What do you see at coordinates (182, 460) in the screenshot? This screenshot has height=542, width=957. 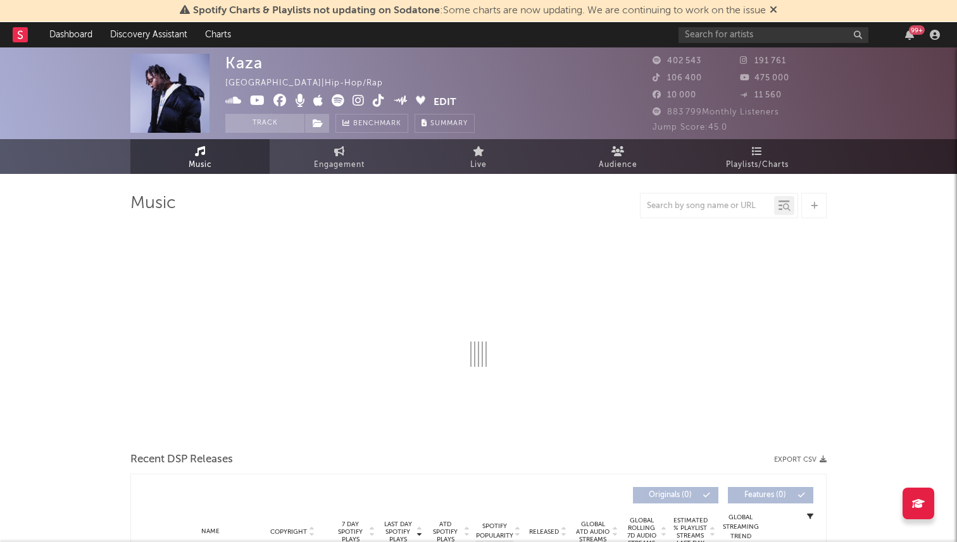 I see `span: Recent DSP Releases` at bounding box center [182, 460].